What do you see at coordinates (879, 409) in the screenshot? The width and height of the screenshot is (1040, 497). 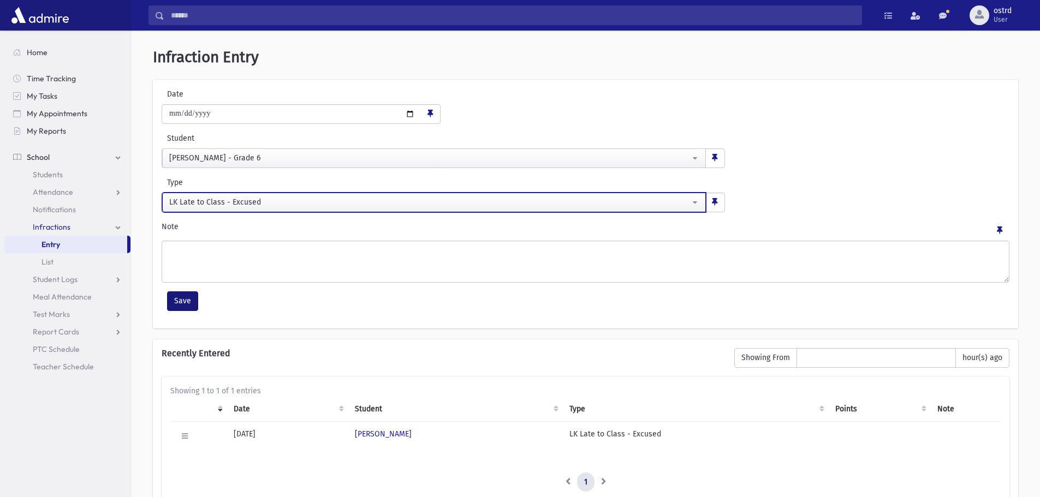 I see `th: Points: activate to sort column ascending` at bounding box center [879, 409].